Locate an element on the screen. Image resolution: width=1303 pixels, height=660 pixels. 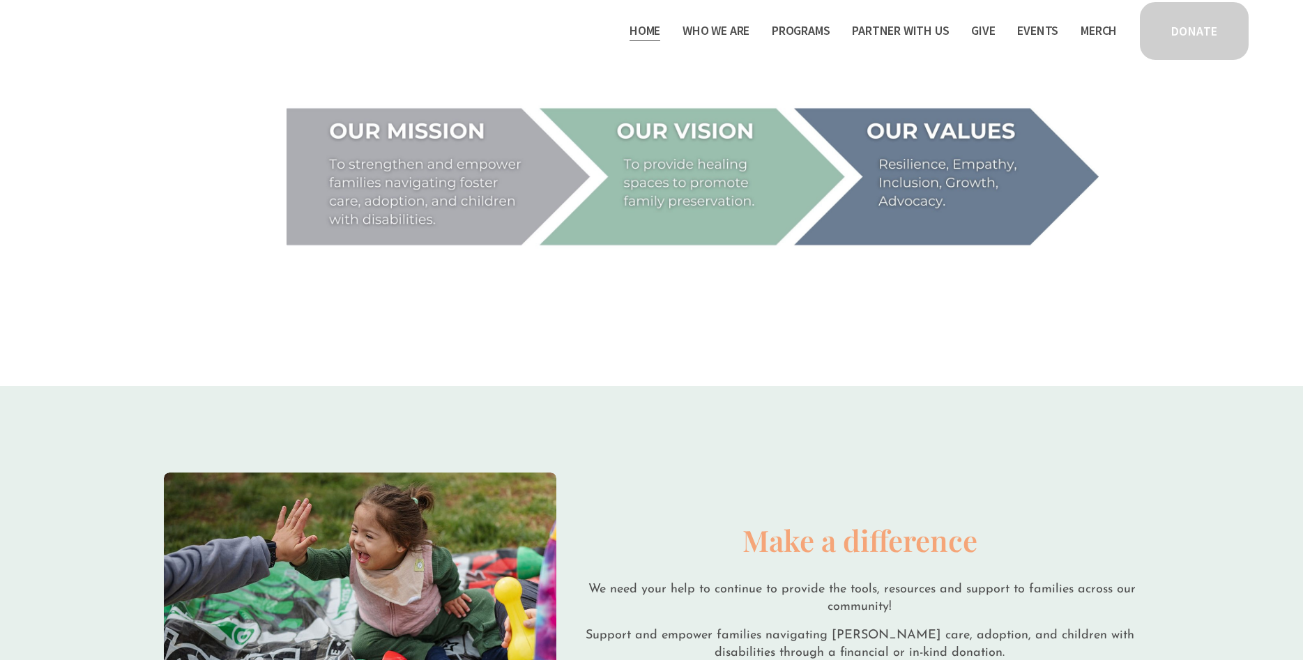
a: Events is located at coordinates (1038, 31).